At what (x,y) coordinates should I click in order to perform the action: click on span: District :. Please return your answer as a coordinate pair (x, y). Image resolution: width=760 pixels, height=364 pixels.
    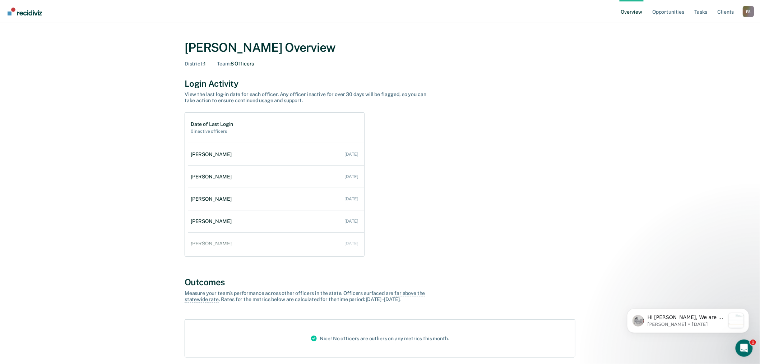
    Looking at the image, I should click on (194, 64).